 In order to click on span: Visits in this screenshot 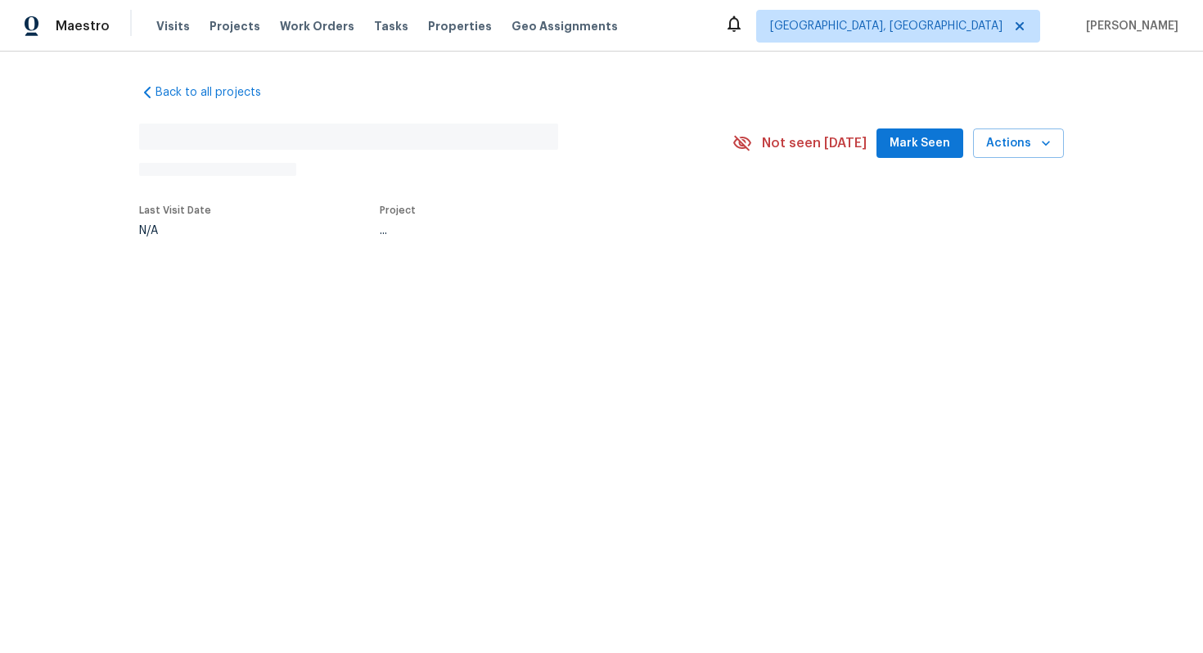, I will do `click(173, 26)`.